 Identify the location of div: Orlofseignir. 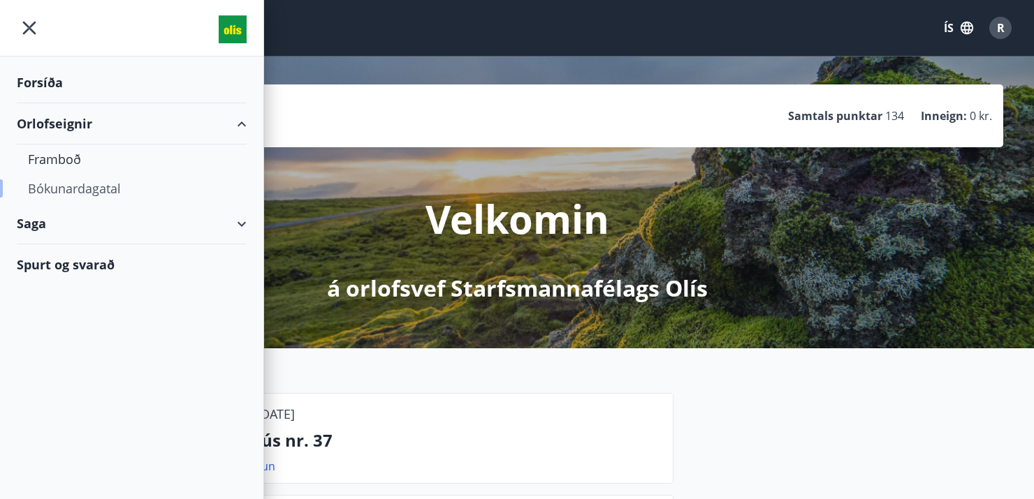
(131, 124).